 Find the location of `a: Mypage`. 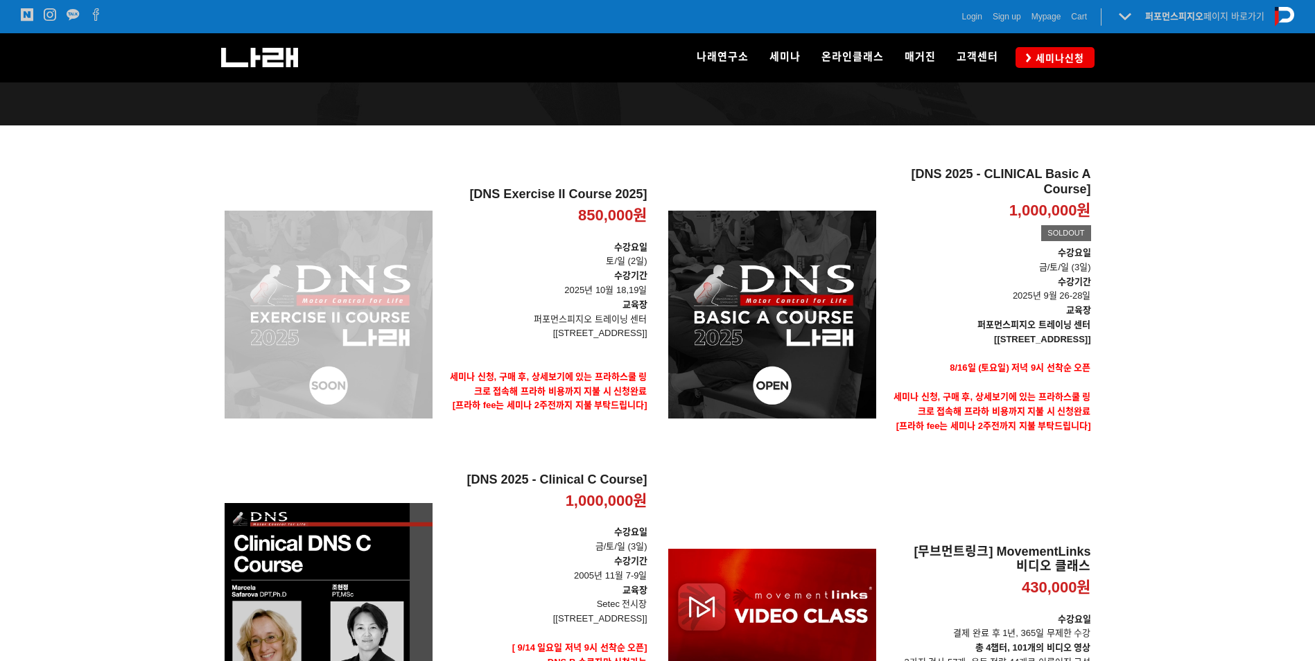

a: Mypage is located at coordinates (1046, 17).